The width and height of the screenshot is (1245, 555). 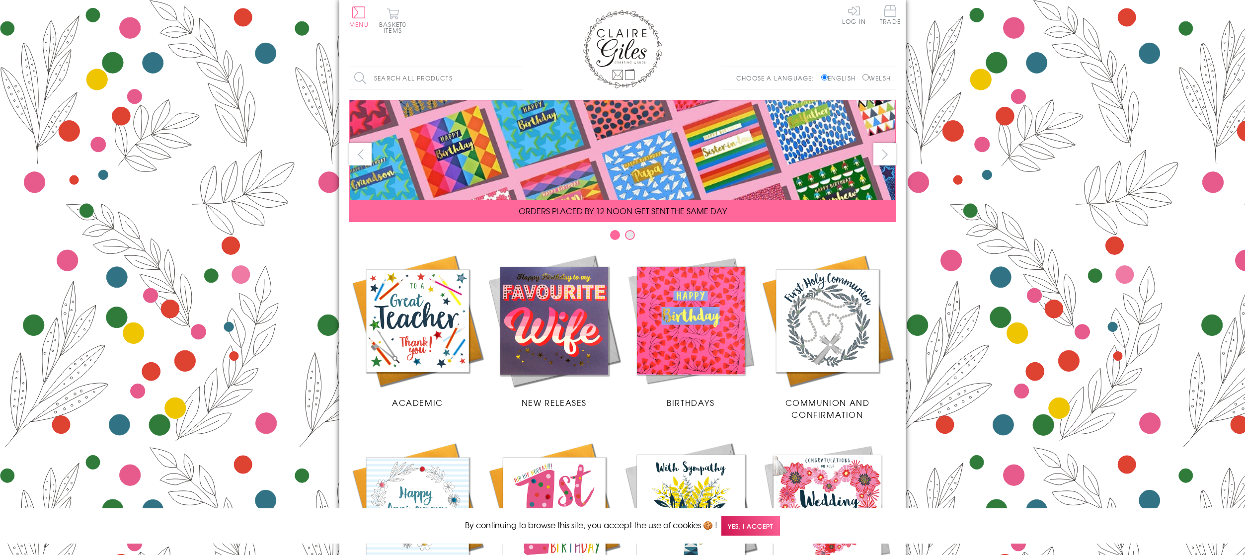 What do you see at coordinates (518, 78) in the screenshot?
I see `input: Search` at bounding box center [518, 78].